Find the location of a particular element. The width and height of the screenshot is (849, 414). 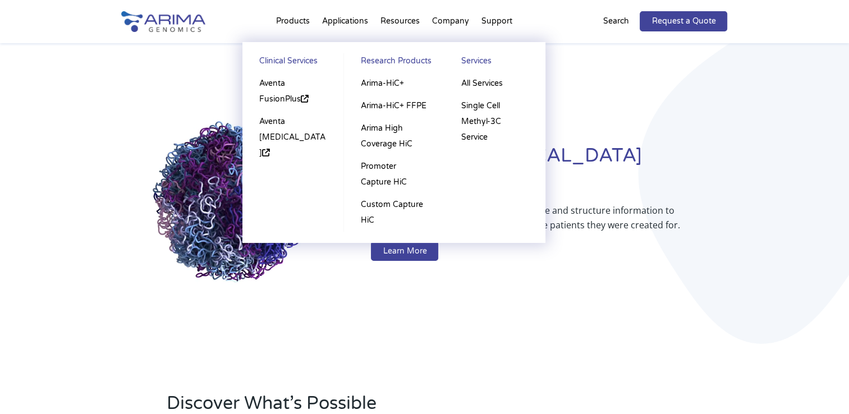

a: Arima-HiC+ FFPE is located at coordinates (394, 106).